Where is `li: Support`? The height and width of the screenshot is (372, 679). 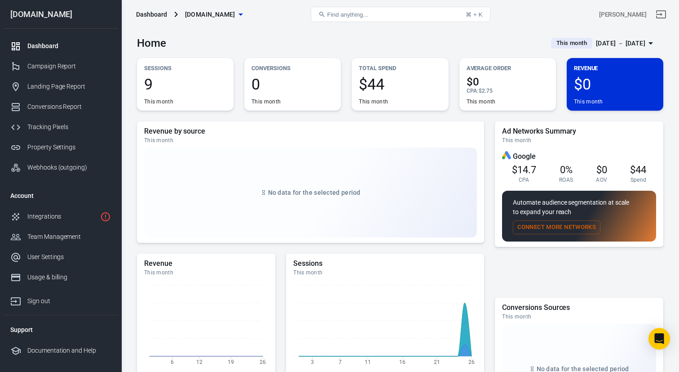
li: Support is located at coordinates (61, 329).